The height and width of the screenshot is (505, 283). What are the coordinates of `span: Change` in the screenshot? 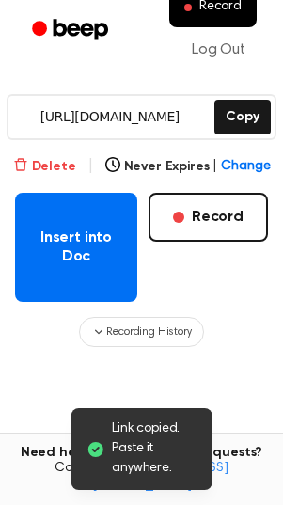 It's located at (246, 166).